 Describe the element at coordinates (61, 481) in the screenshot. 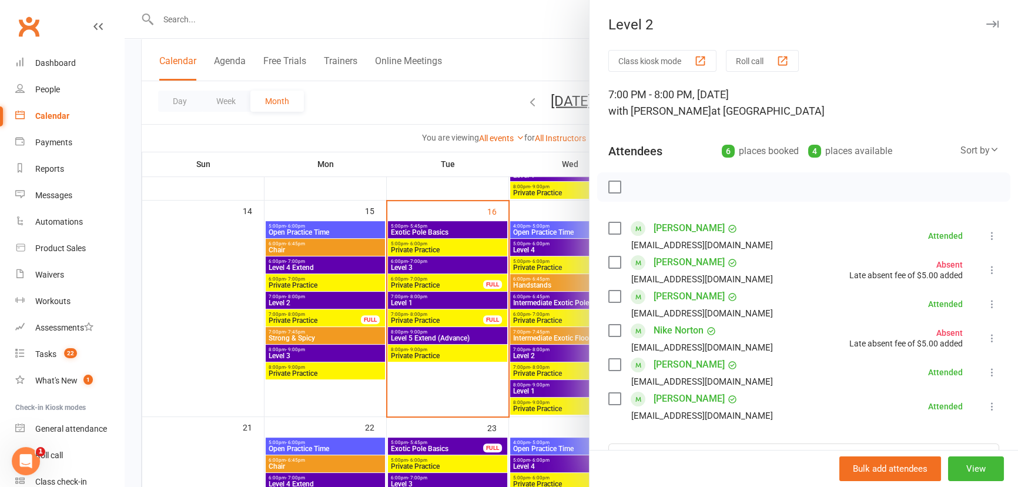

I see `div: Class check-in` at that location.